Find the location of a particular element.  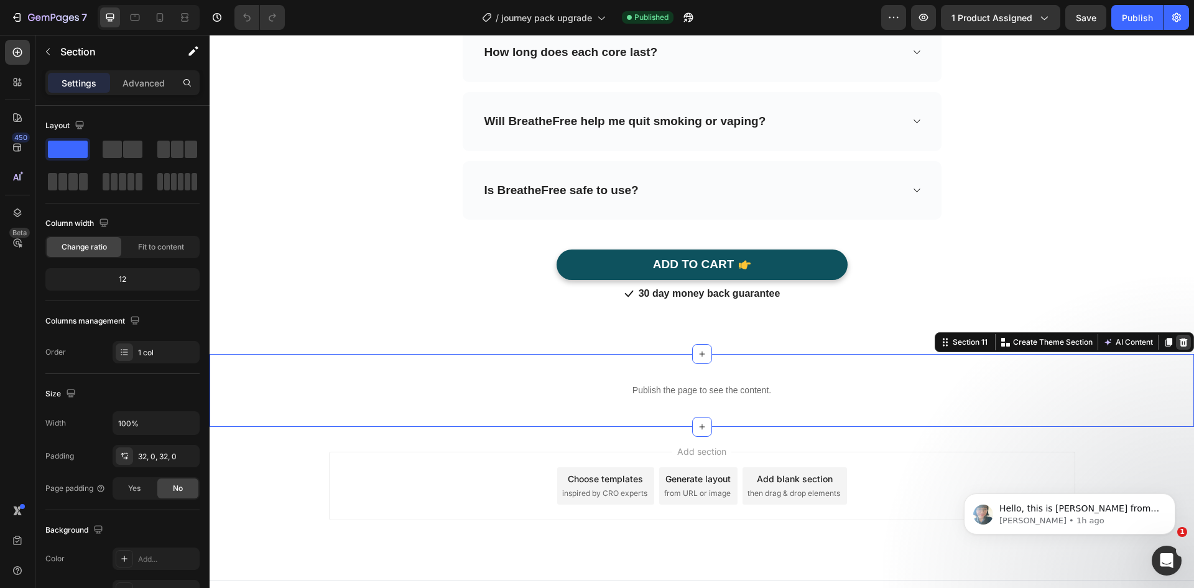

p: Message from Annie, sent 1h ago is located at coordinates (134, 53).